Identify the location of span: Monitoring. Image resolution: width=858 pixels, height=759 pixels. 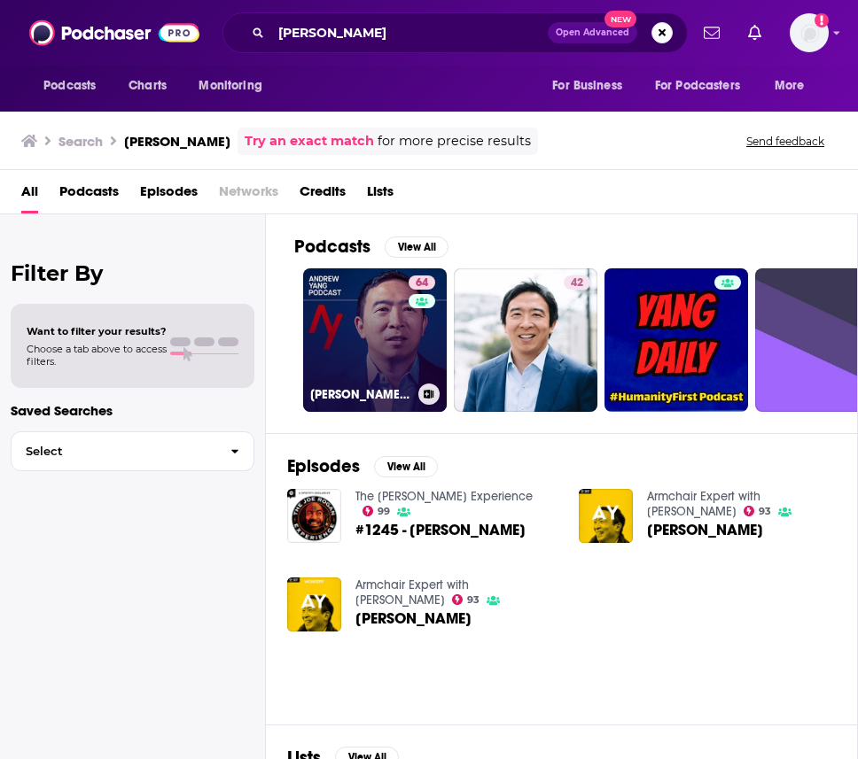
(229, 86).